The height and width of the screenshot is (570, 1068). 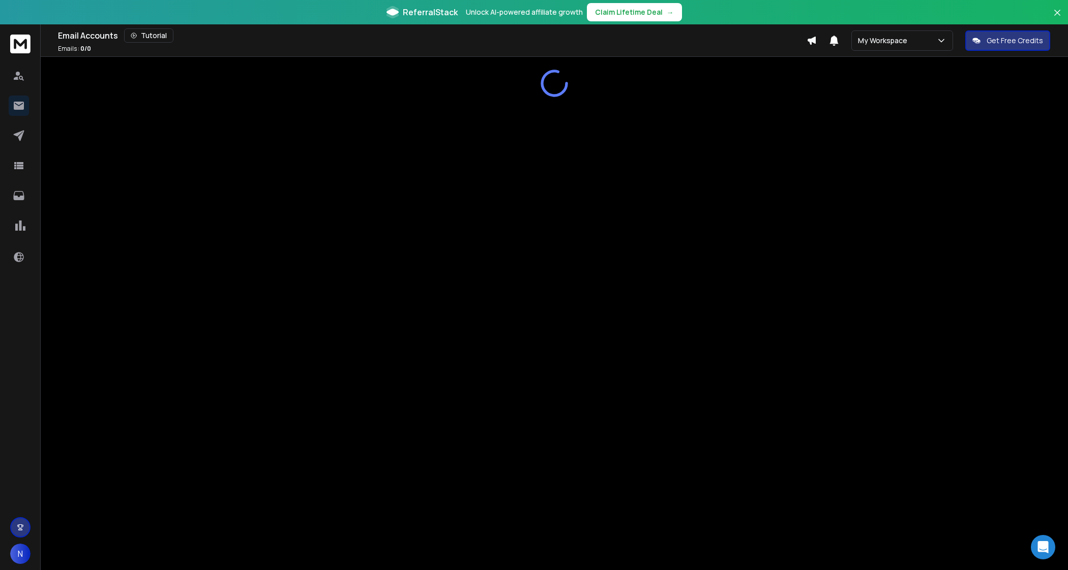 What do you see at coordinates (148, 36) in the screenshot?
I see `button: Tutorial` at bounding box center [148, 36].